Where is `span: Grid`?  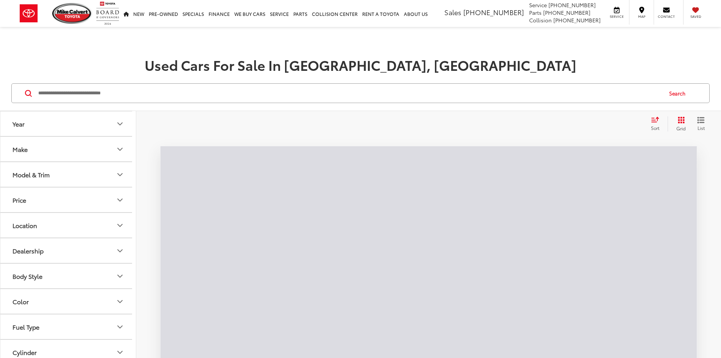 span: Grid is located at coordinates (681, 128).